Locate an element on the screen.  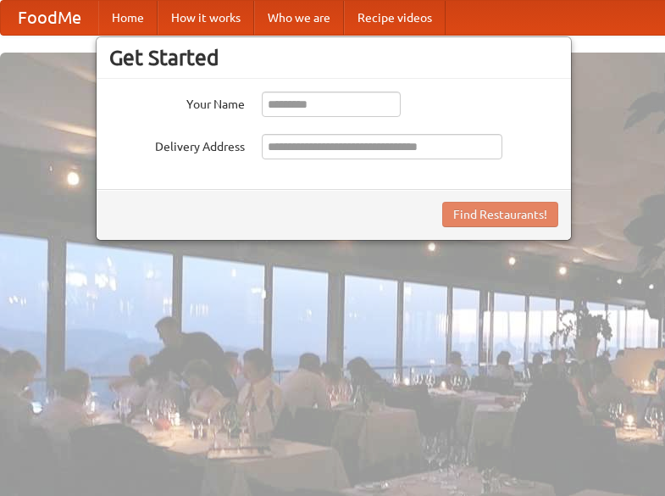
a: Recipe videos is located at coordinates (395, 18).